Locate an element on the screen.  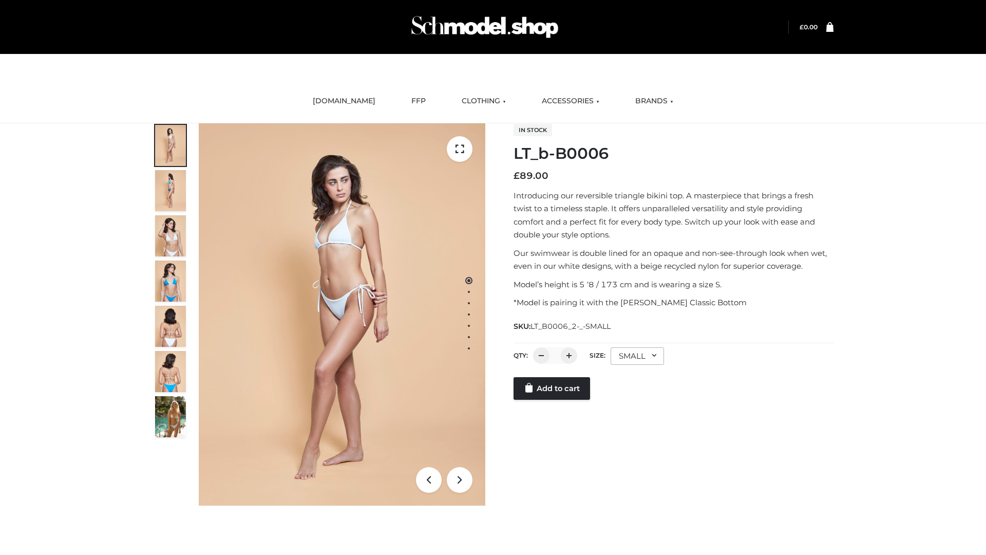
a: CLOTHING is located at coordinates (484, 101).